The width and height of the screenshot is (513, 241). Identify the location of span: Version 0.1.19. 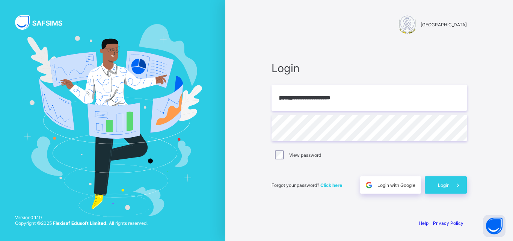
(81, 217).